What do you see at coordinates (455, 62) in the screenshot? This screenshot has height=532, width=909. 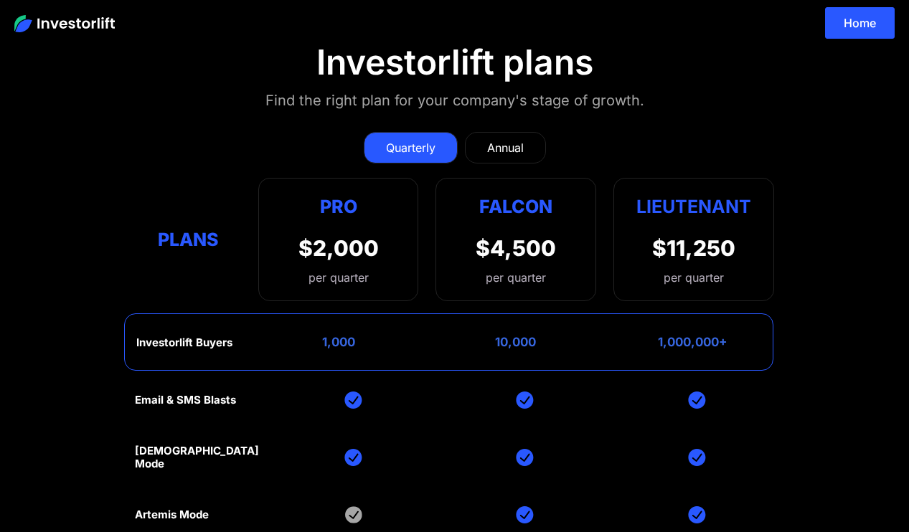 I see `div: Investorlift plans` at bounding box center [455, 62].